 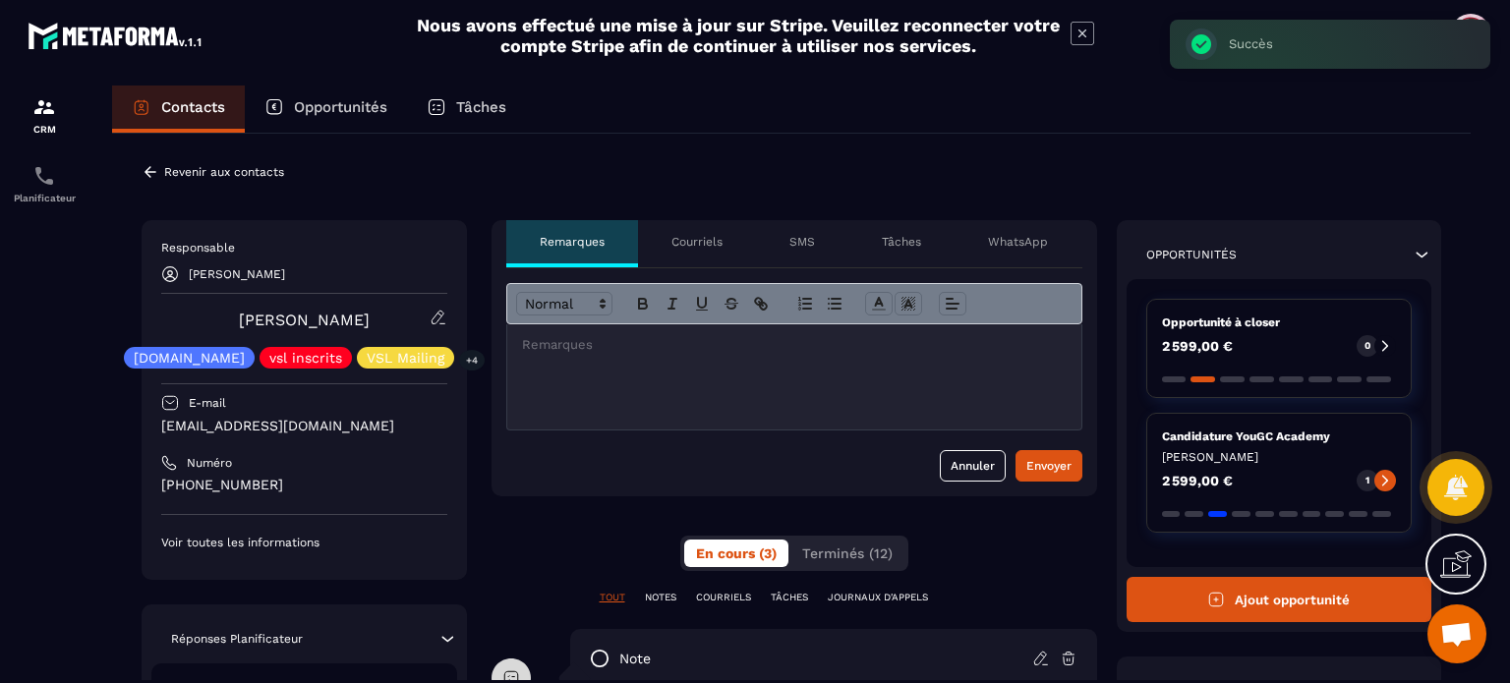 I want to click on p: Candidature YouGC Academy, so click(x=1279, y=436).